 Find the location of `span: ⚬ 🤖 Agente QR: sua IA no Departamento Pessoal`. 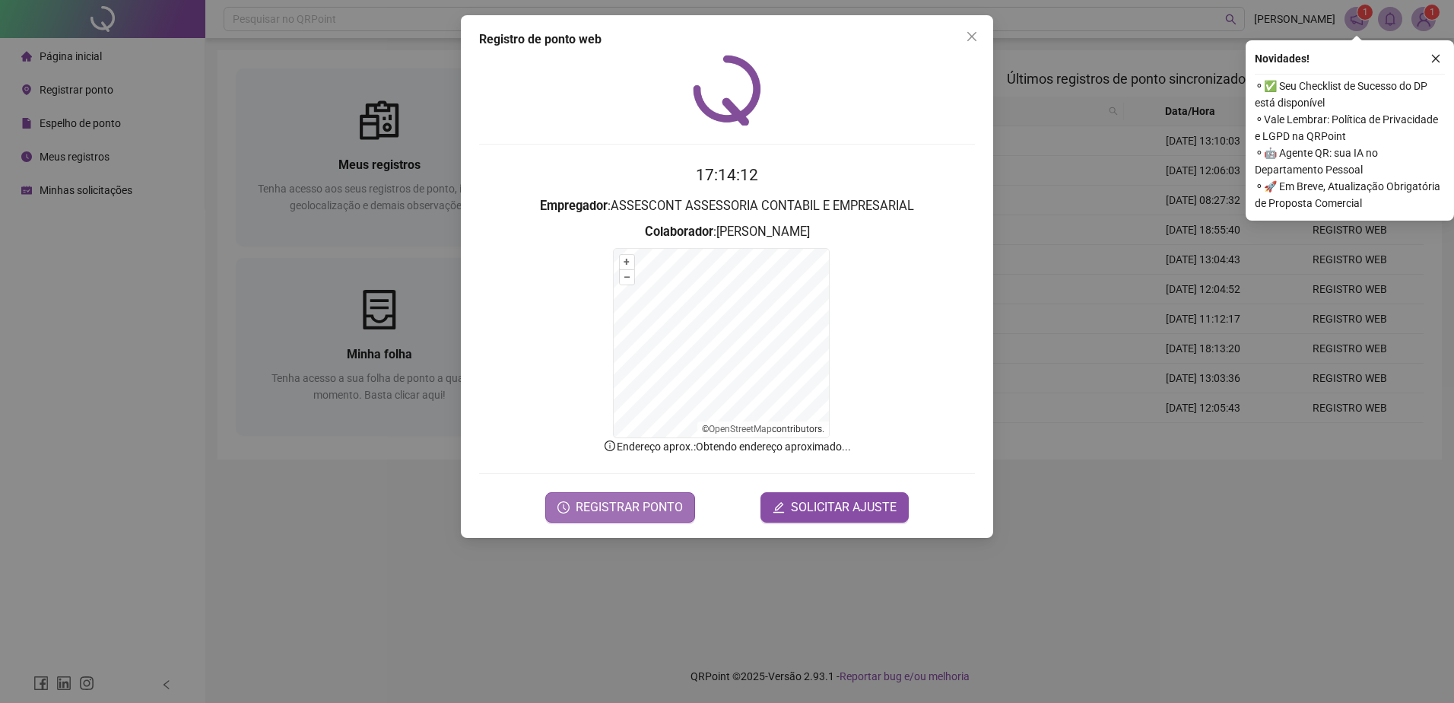

span: ⚬ 🤖 Agente QR: sua IA no Departamento Pessoal is located at coordinates (1350, 161).